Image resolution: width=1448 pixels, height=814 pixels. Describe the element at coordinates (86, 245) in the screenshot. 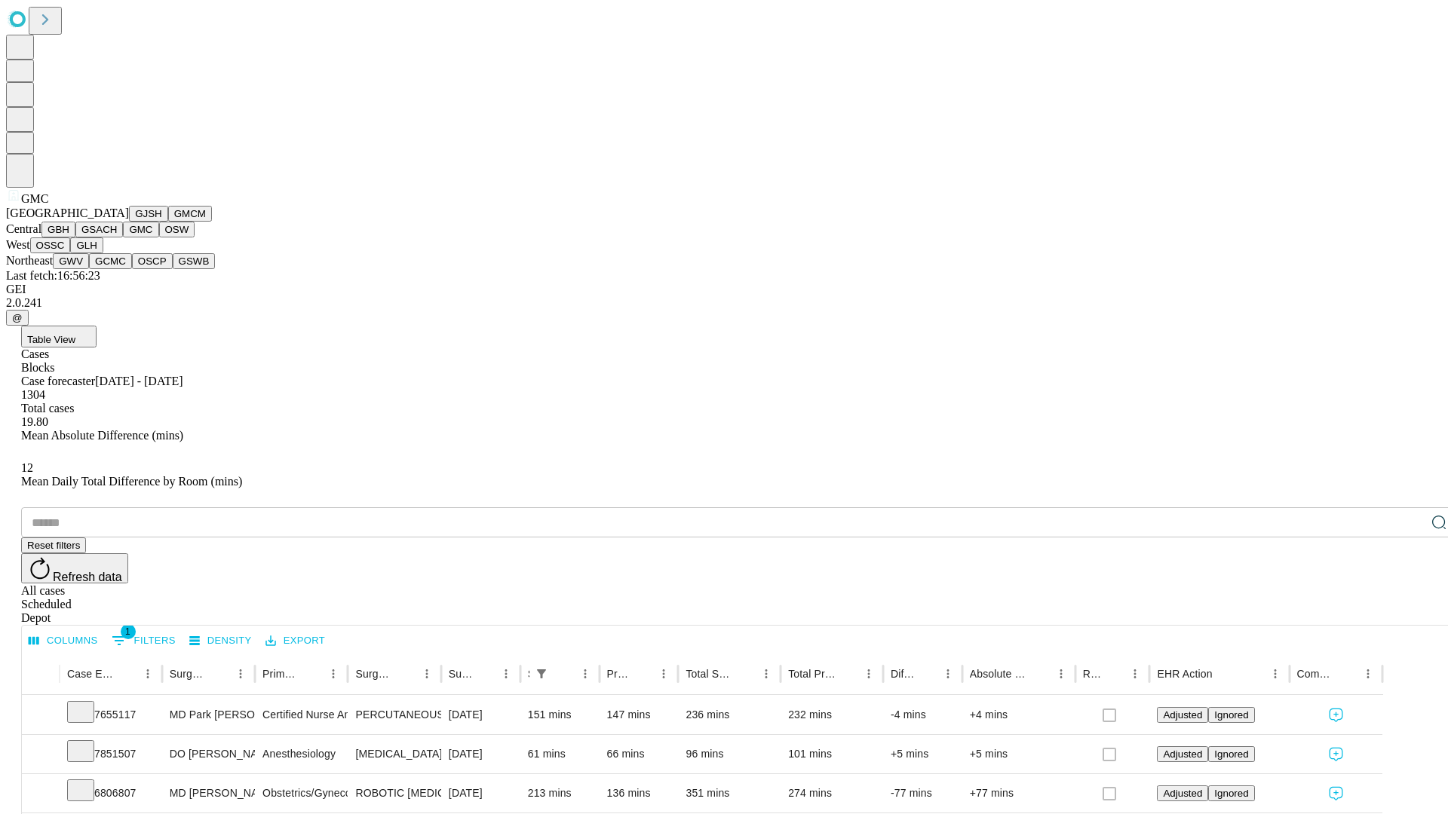

I see `button: GLH` at that location.